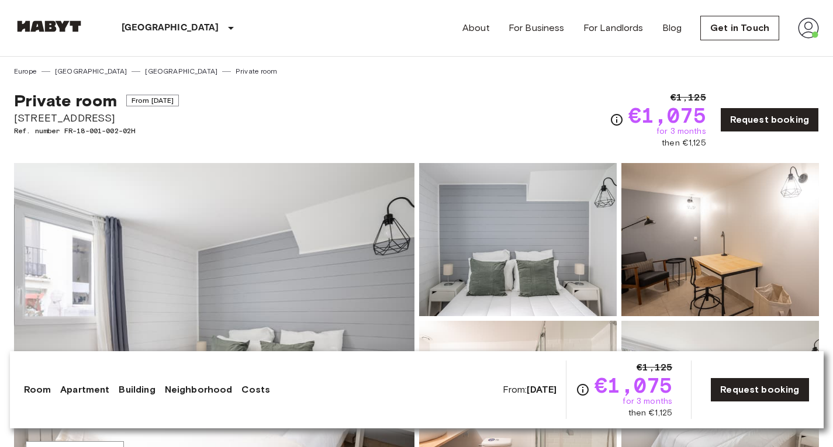  What do you see at coordinates (96, 131) in the screenshot?
I see `span: Ref. number FR-18-001-002-02H` at bounding box center [96, 131].